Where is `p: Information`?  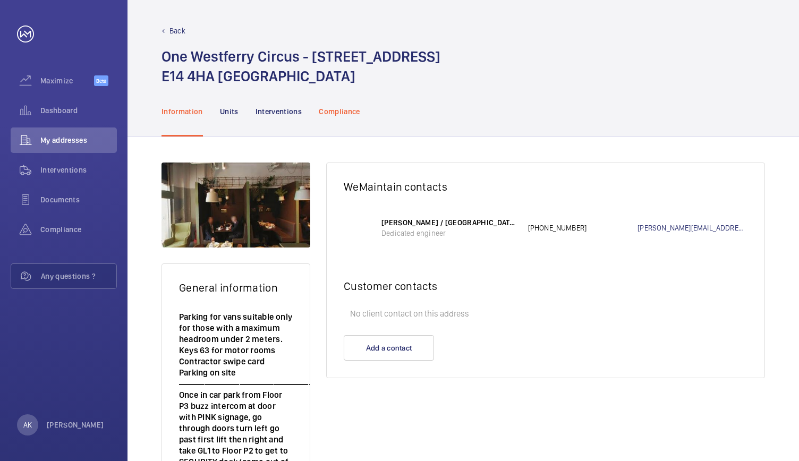
p: Information is located at coordinates (182, 112).